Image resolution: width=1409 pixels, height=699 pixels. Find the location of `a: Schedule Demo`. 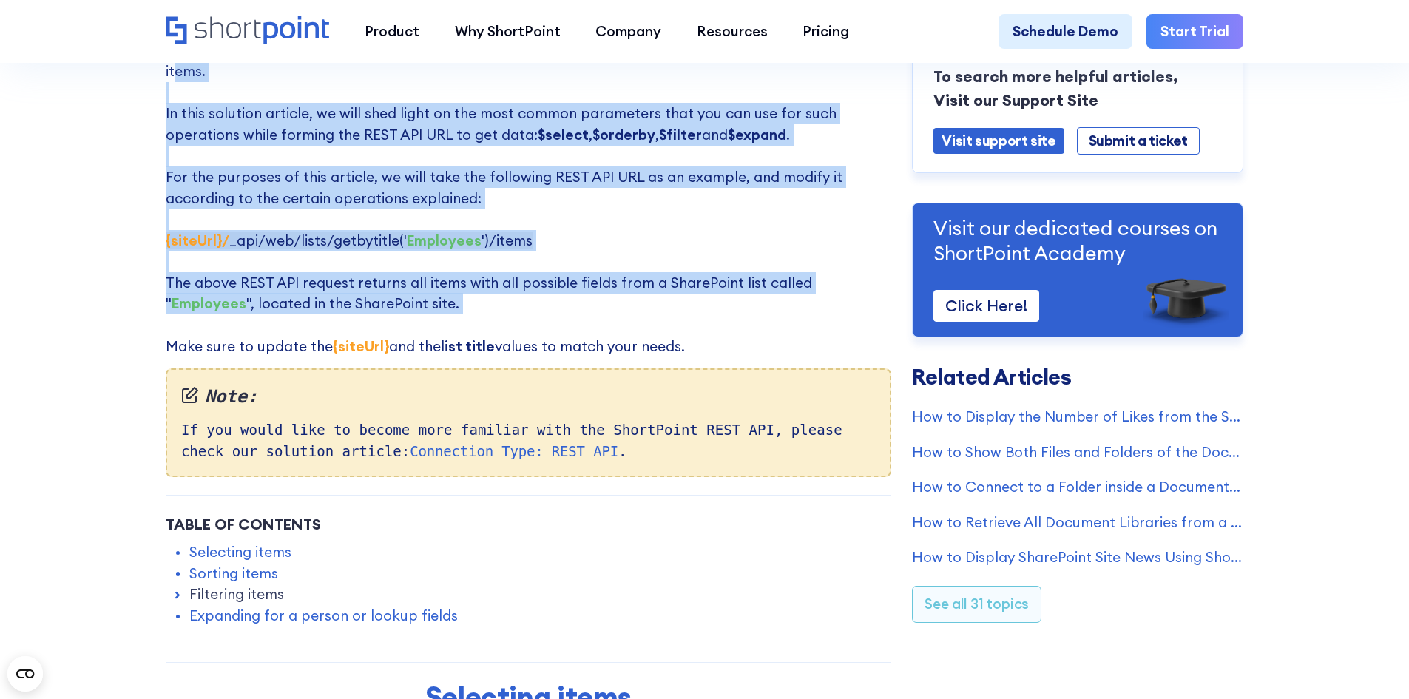

a: Schedule Demo is located at coordinates (1065, 32).